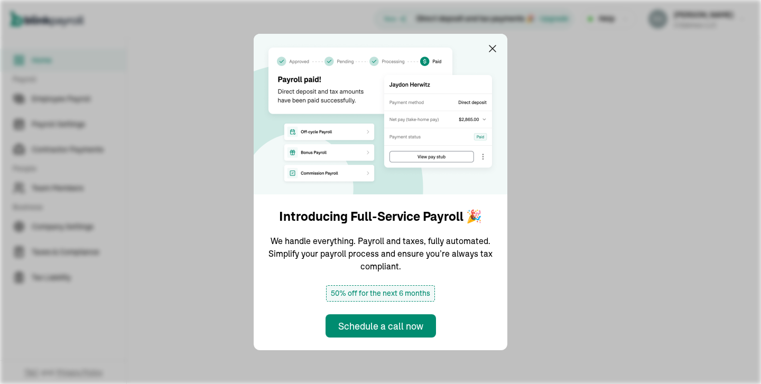 The width and height of the screenshot is (761, 384). Describe the element at coordinates (380, 293) in the screenshot. I see `span: 50% off for the next 6 months` at that location.